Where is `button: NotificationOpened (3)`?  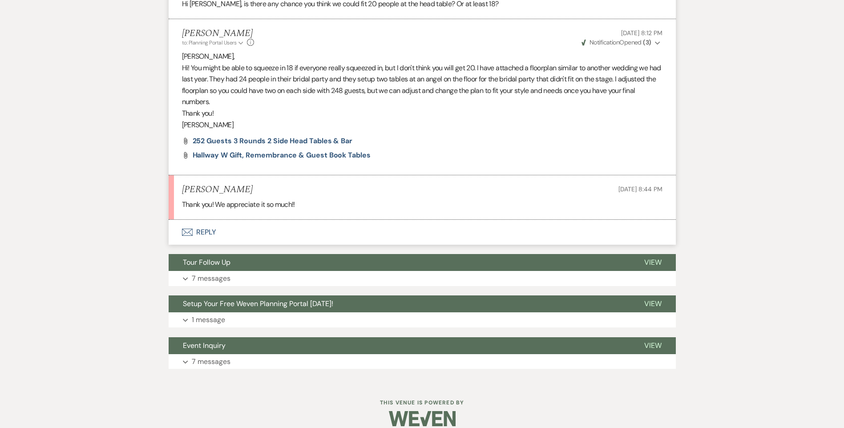 button: NotificationOpened (3) is located at coordinates (621, 42).